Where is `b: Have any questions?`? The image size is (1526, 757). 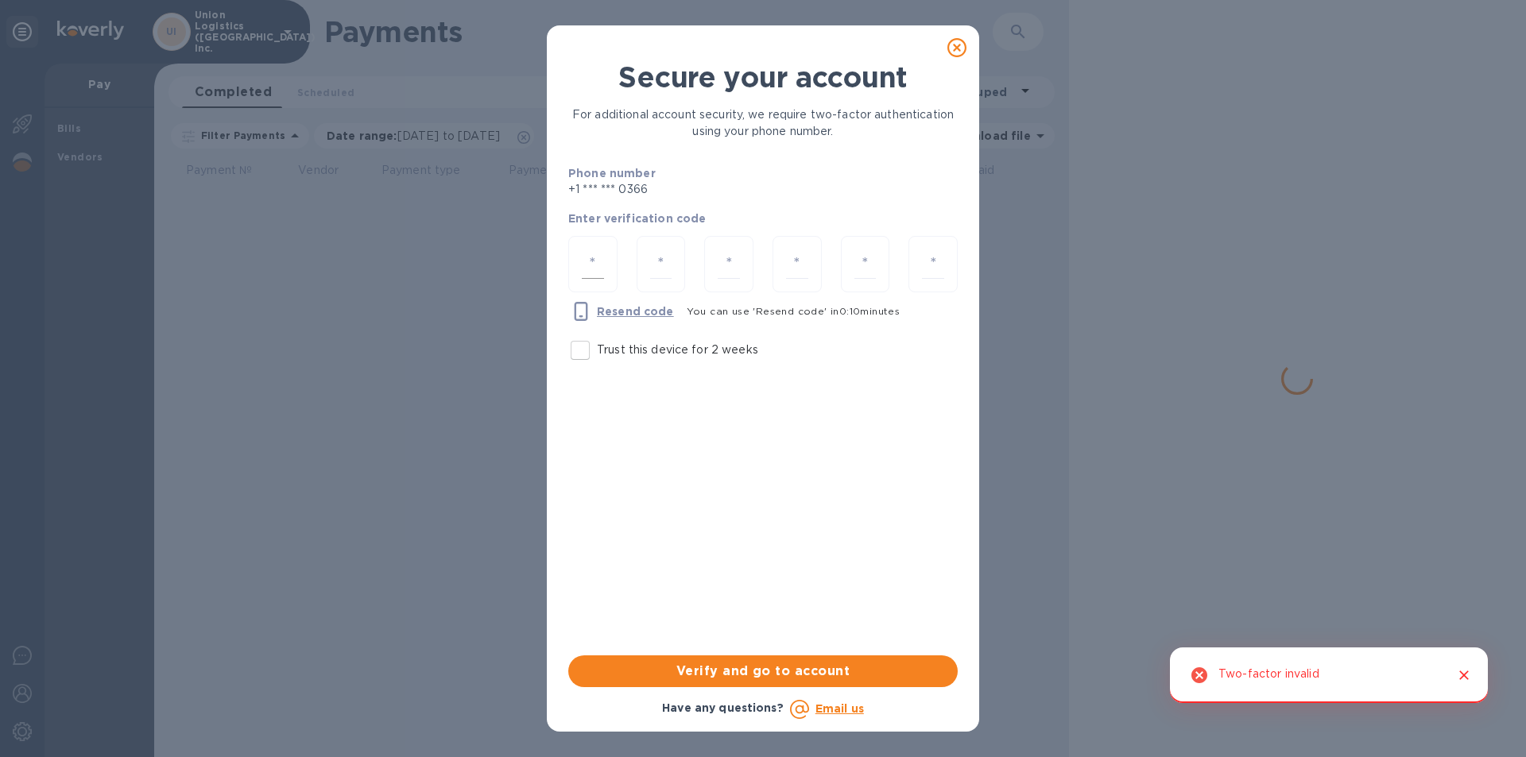 b: Have any questions? is located at coordinates (722, 708).